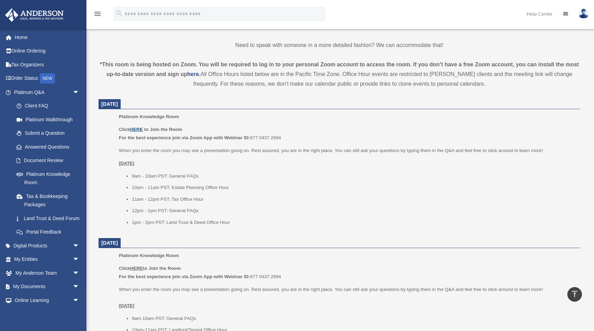  I want to click on b: Click, so click(131, 129).